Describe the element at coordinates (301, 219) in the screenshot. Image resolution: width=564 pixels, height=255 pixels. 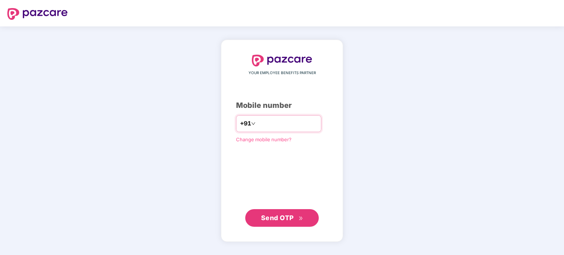
I see `span: double-right` at that location.